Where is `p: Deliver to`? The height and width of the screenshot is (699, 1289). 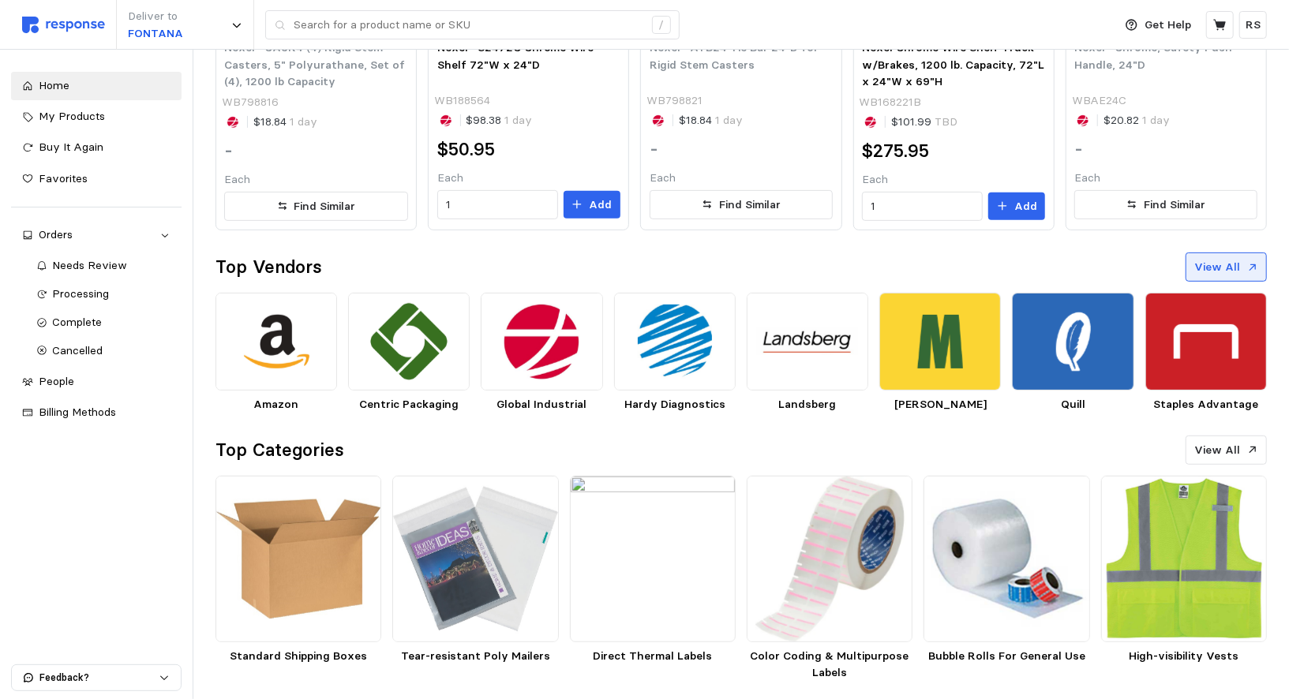
p: Deliver to is located at coordinates (156, 17).